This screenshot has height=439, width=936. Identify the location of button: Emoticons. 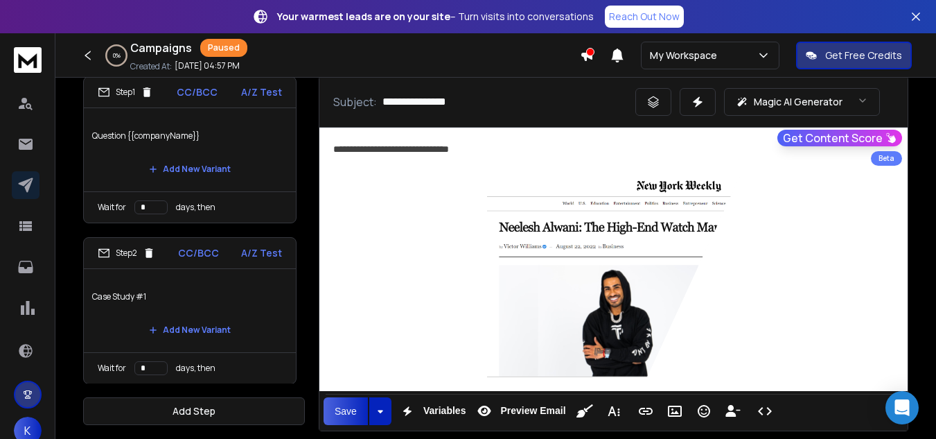
(704, 411).